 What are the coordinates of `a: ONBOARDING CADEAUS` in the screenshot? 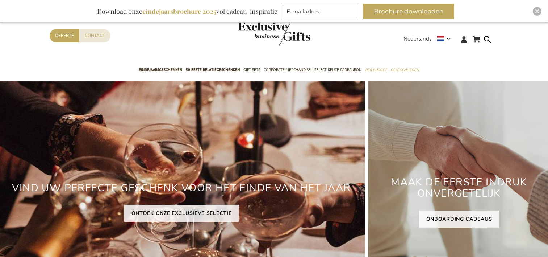 It's located at (459, 219).